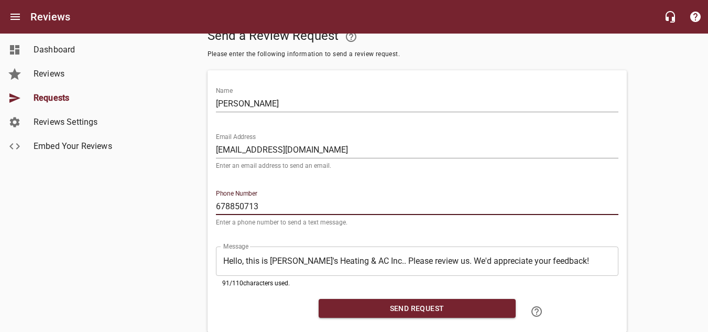 Image resolution: width=708 pixels, height=332 pixels. Describe the element at coordinates (73, 122) in the screenshot. I see `span: Reviews Settings` at that location.